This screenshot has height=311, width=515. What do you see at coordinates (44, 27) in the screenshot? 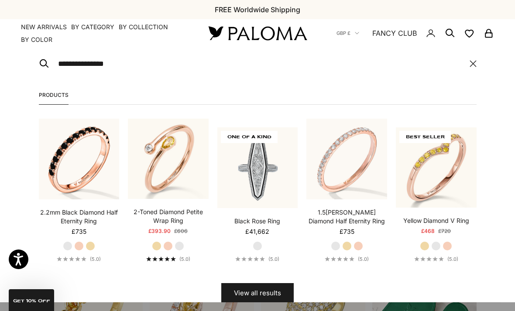
I see `a: NEW ARRIVALS` at bounding box center [44, 27].